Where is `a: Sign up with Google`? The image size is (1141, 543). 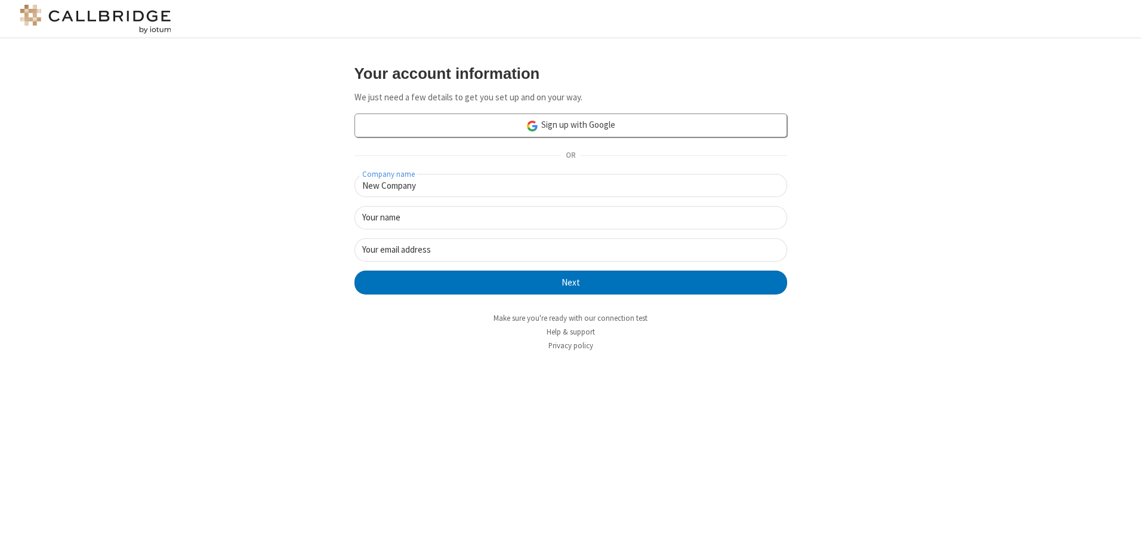 a: Sign up with Google is located at coordinates (571, 125).